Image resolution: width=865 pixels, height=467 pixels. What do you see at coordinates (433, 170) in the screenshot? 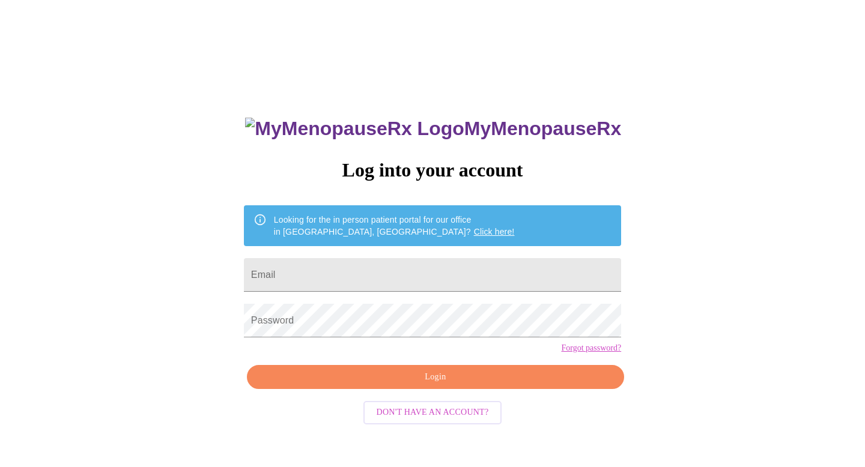
I see `h3: Log into your account` at bounding box center [433, 170].